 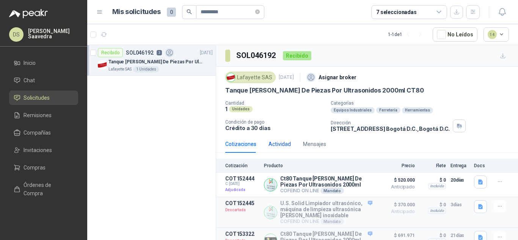 What do you see at coordinates (241, 144) in the screenshot?
I see `div: Cotizaciones` at bounding box center [241, 144].